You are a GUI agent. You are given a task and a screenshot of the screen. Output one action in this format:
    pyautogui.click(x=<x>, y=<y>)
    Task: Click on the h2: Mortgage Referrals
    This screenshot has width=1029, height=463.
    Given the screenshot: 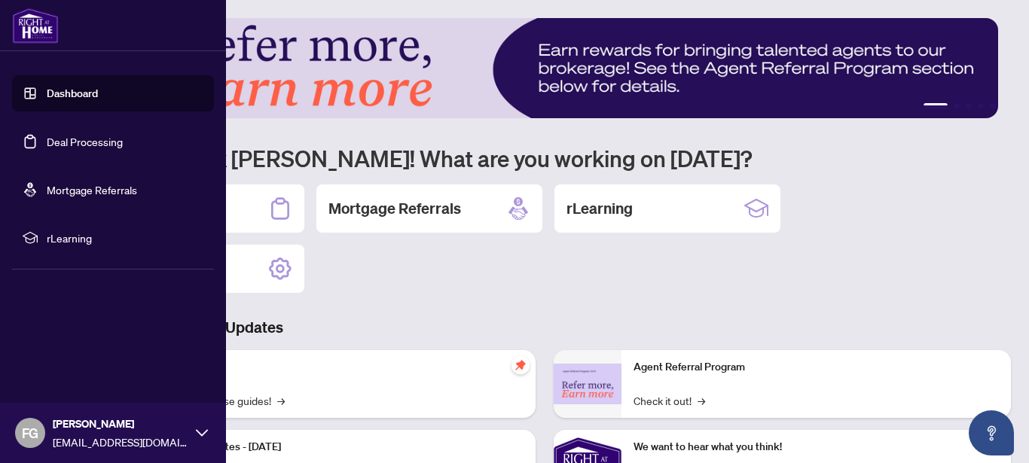 What is the action you would take?
    pyautogui.click(x=395, y=209)
    